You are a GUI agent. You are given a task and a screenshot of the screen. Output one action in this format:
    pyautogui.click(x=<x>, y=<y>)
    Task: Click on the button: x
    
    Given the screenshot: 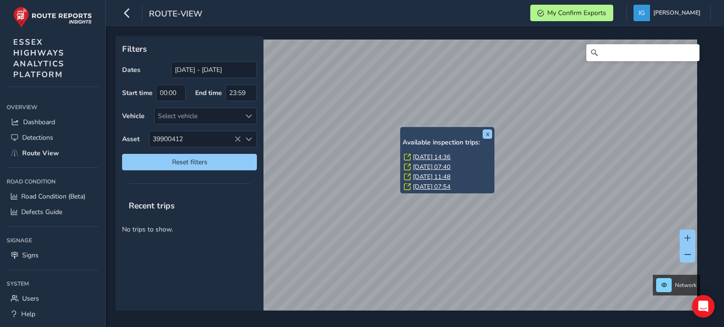 What is the action you would take?
    pyautogui.click(x=487, y=134)
    